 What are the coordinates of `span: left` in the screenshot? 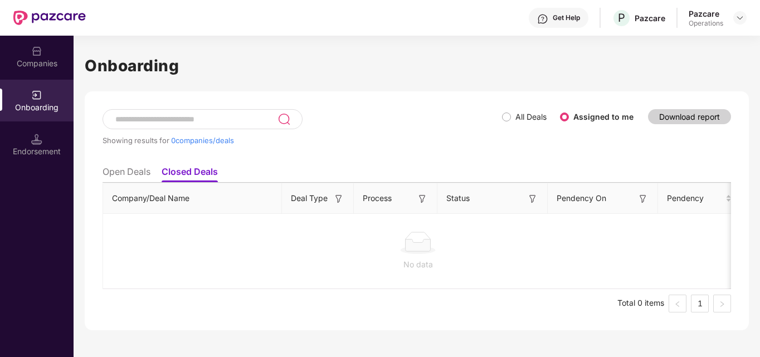 It's located at (677, 304).